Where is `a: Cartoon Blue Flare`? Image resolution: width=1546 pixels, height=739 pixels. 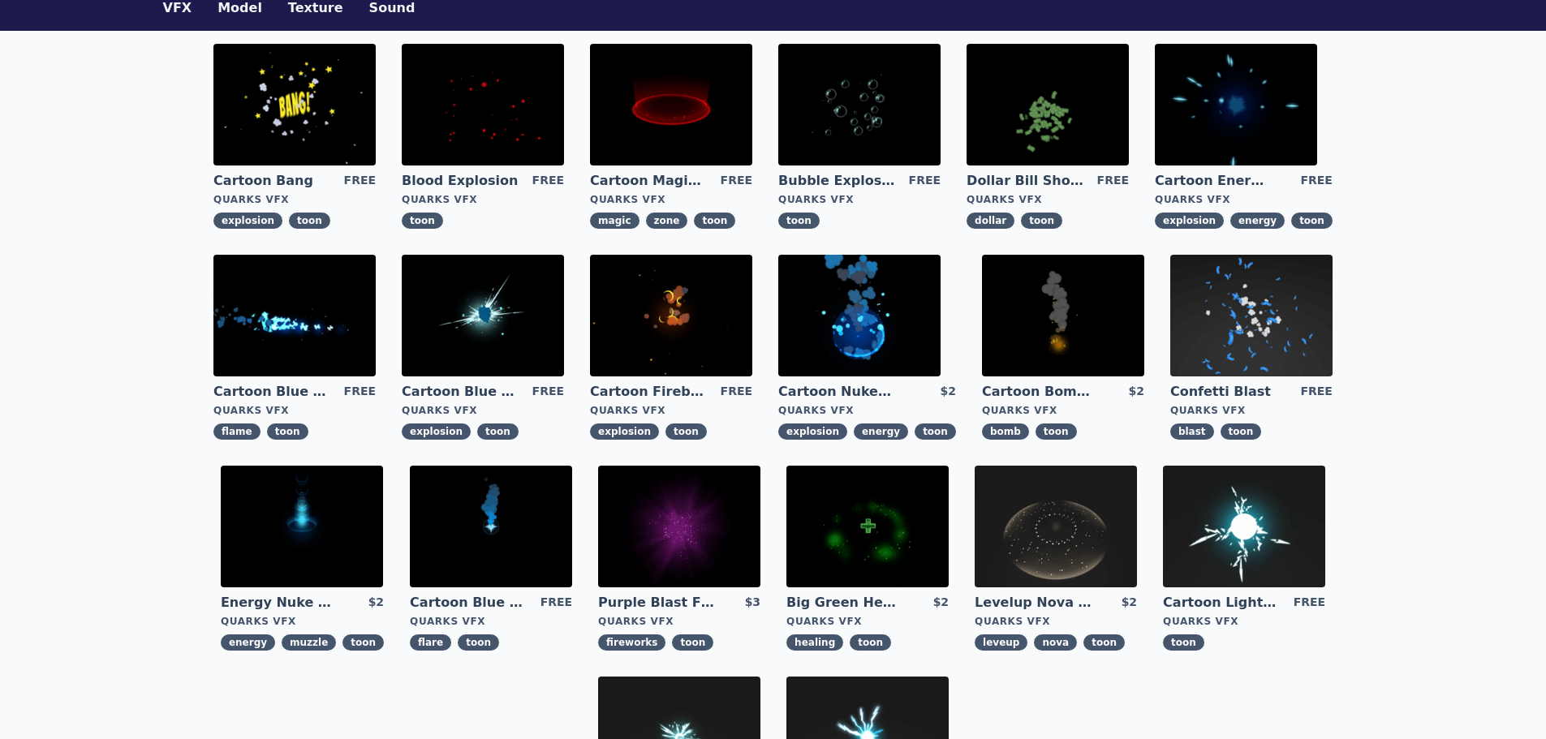 a: Cartoon Blue Flare is located at coordinates (468, 603).